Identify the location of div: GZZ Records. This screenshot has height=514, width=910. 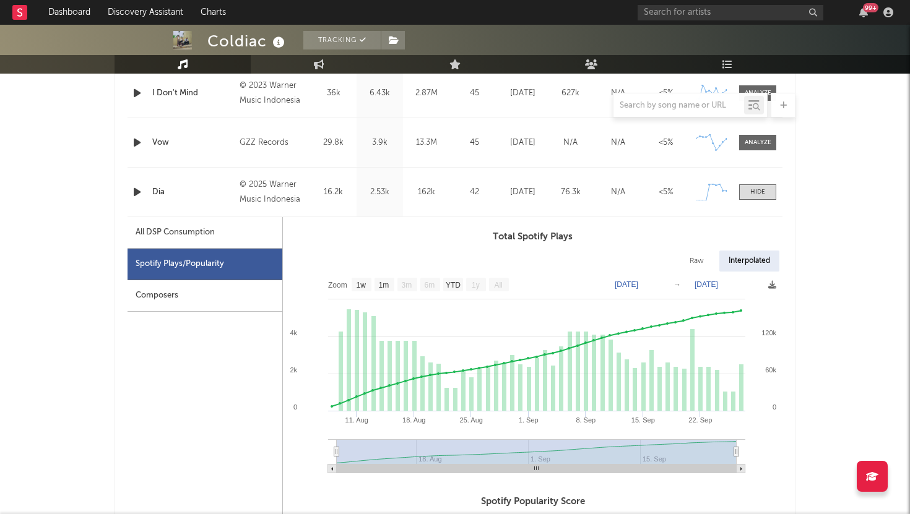
(273, 143).